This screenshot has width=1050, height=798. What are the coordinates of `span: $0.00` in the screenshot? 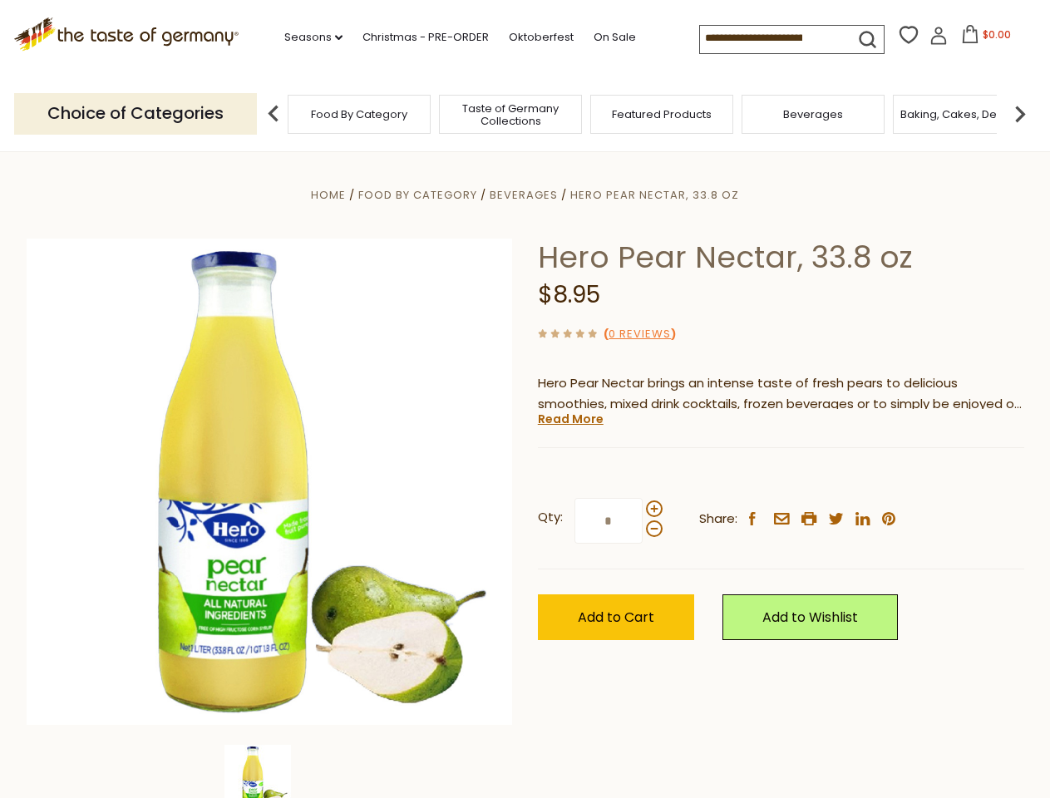 It's located at (996, 34).